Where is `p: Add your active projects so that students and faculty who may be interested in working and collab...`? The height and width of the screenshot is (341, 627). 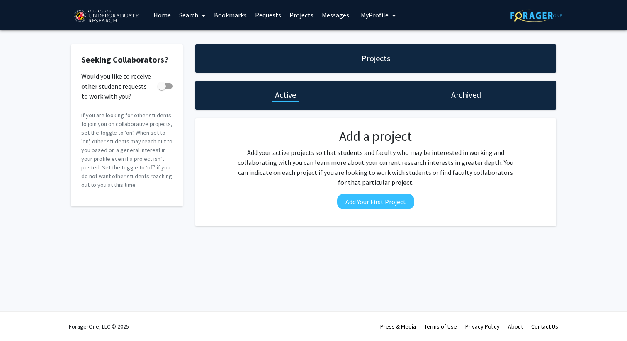 p: Add your active projects so that students and faculty who may be interested in working and collab... is located at coordinates (376, 168).